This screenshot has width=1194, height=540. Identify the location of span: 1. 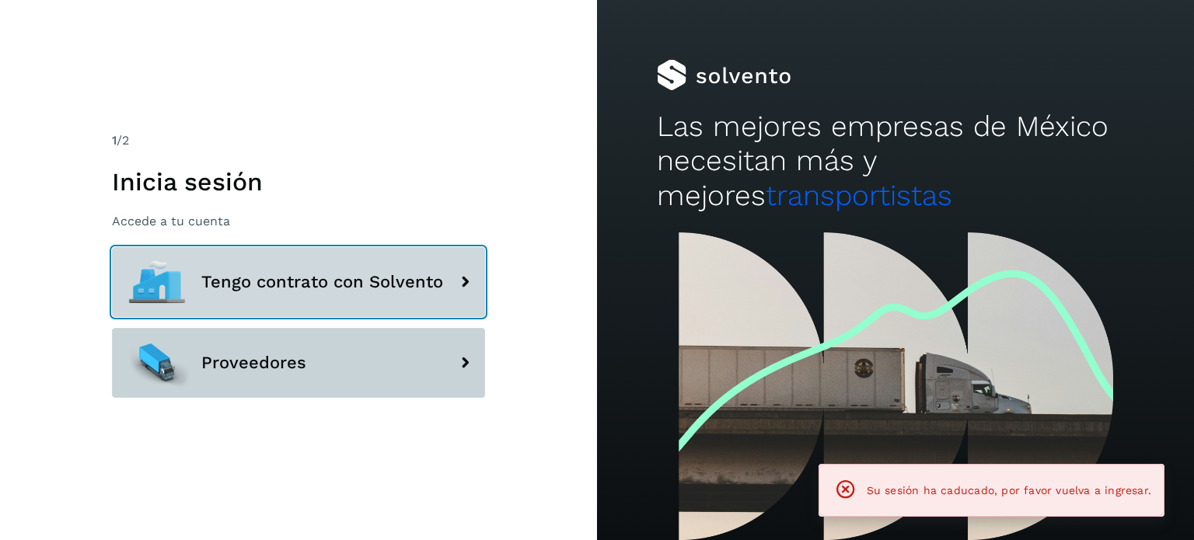
(114, 140).